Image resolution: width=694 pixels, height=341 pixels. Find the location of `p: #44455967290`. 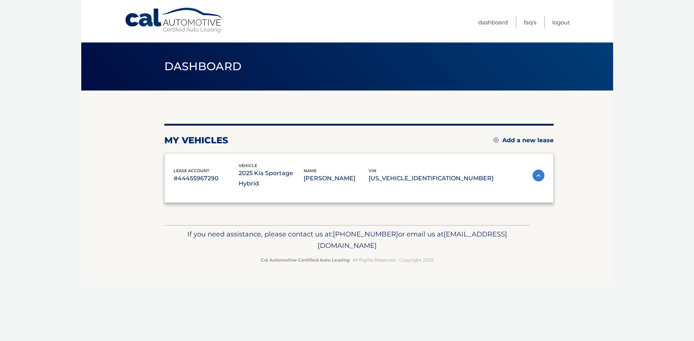

p: #44455967290 is located at coordinates (206, 179).